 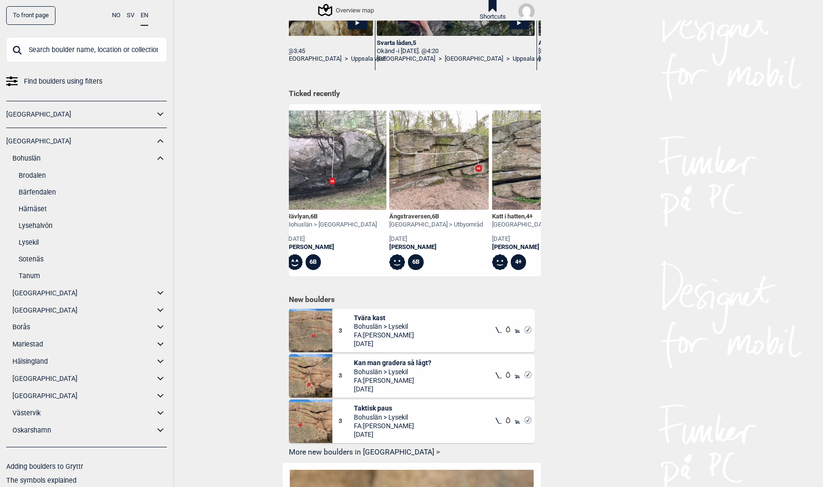 I want to click on img: Katt i hatten 230508, so click(x=542, y=160).